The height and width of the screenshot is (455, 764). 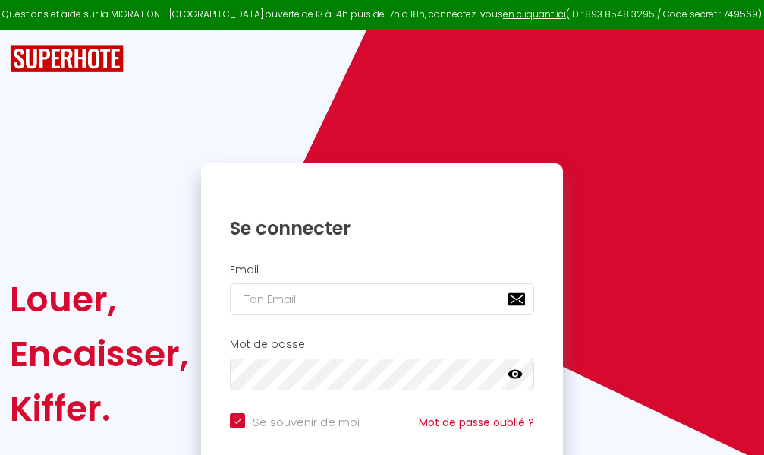 What do you see at coordinates (382, 269) in the screenshot?
I see `h2: Email` at bounding box center [382, 269].